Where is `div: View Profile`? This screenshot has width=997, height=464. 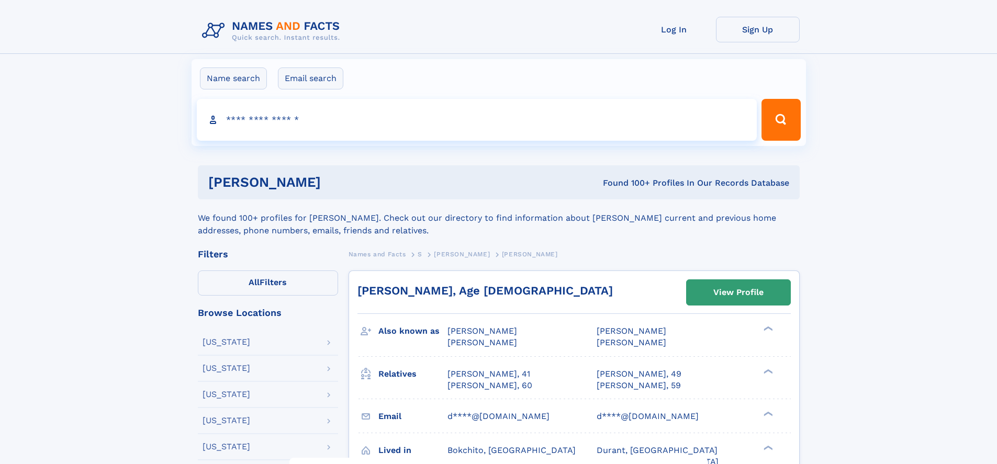
div: View Profile is located at coordinates (739, 293).